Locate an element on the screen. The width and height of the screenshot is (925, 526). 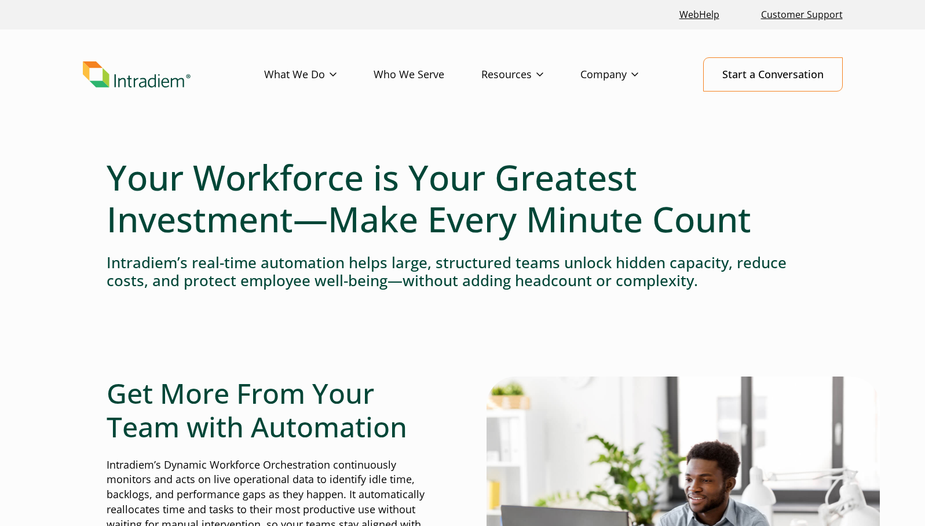
img: Intradiem is located at coordinates (137, 75).